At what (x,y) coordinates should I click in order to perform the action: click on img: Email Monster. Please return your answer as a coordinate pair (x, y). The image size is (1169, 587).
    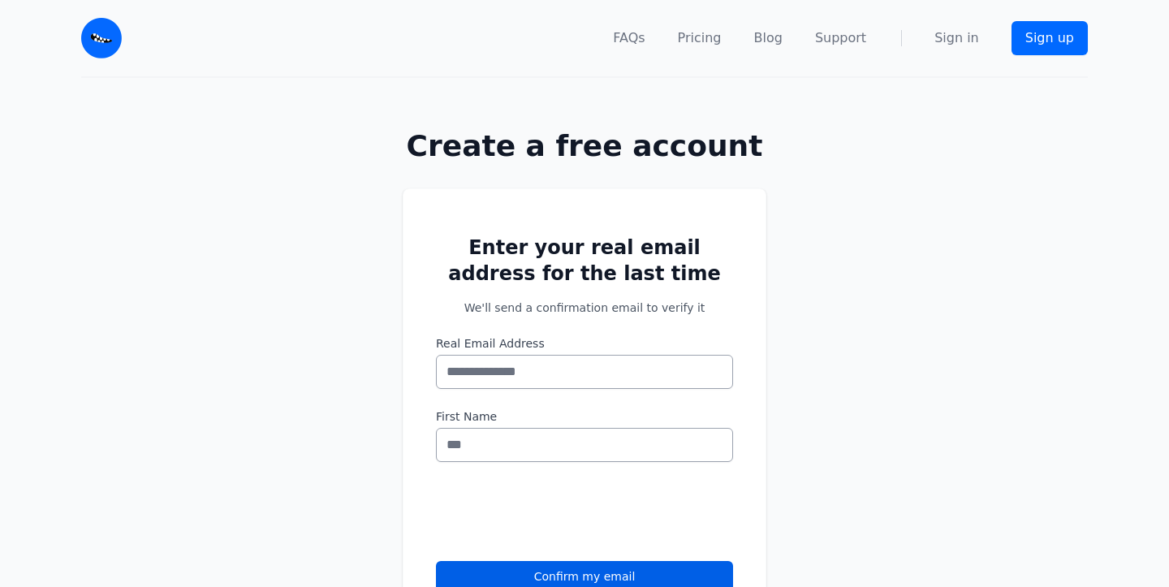
    Looking at the image, I should click on (102, 38).